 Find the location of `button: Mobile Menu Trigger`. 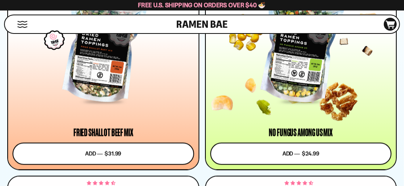

button: Mobile Menu Trigger is located at coordinates (22, 24).